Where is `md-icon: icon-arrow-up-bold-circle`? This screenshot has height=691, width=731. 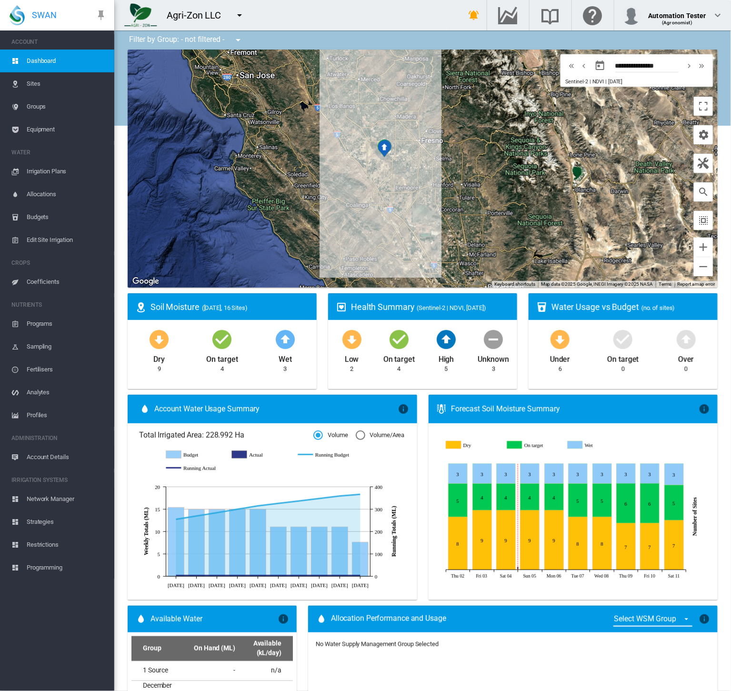
md-icon: icon-arrow-up-bold-circle is located at coordinates (686, 339).